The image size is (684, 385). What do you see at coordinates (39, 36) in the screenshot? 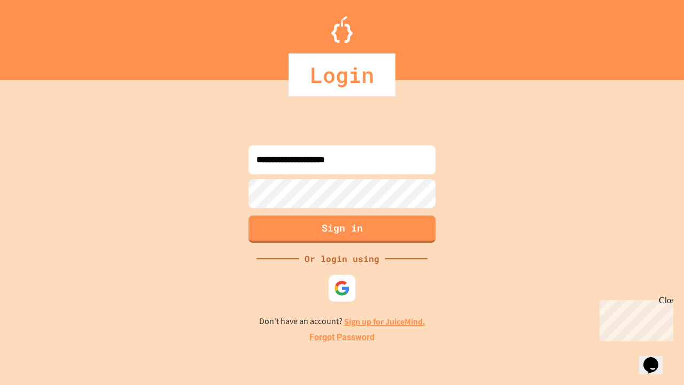
I see `div: Chat with us now!Close` at bounding box center [39, 36].